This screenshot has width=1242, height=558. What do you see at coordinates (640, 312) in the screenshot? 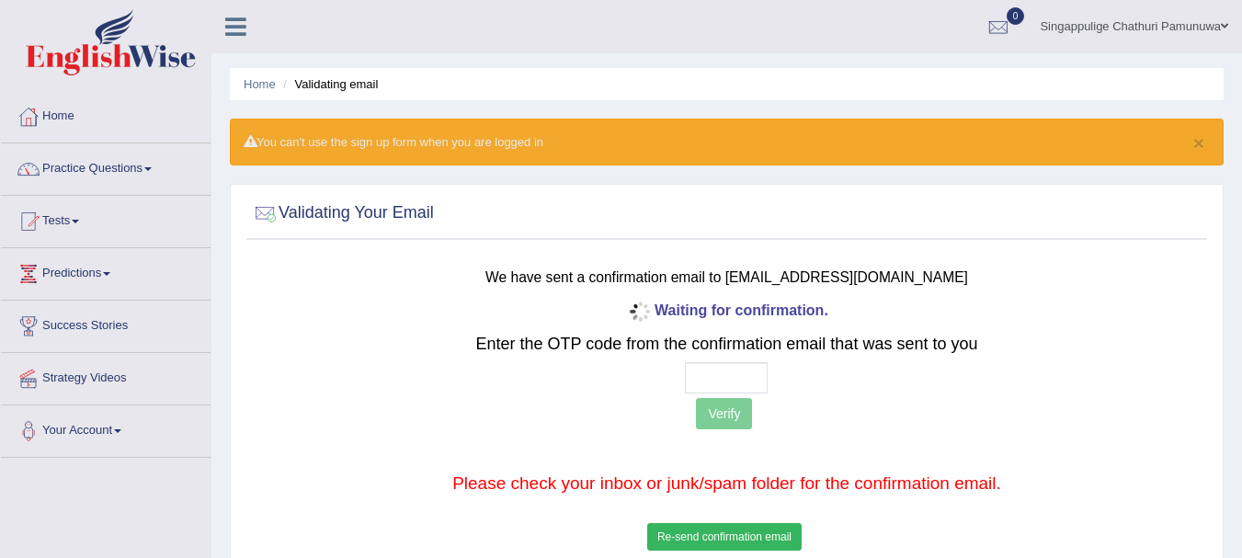
I see `img: icon-progress-circle-small.gif` at bounding box center [640, 312].